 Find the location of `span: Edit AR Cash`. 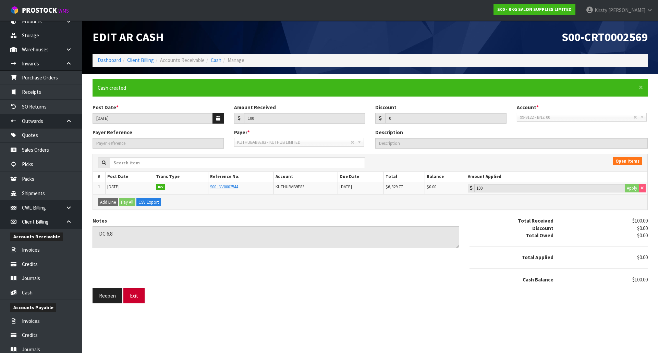

span: Edit AR Cash is located at coordinates (128, 37).